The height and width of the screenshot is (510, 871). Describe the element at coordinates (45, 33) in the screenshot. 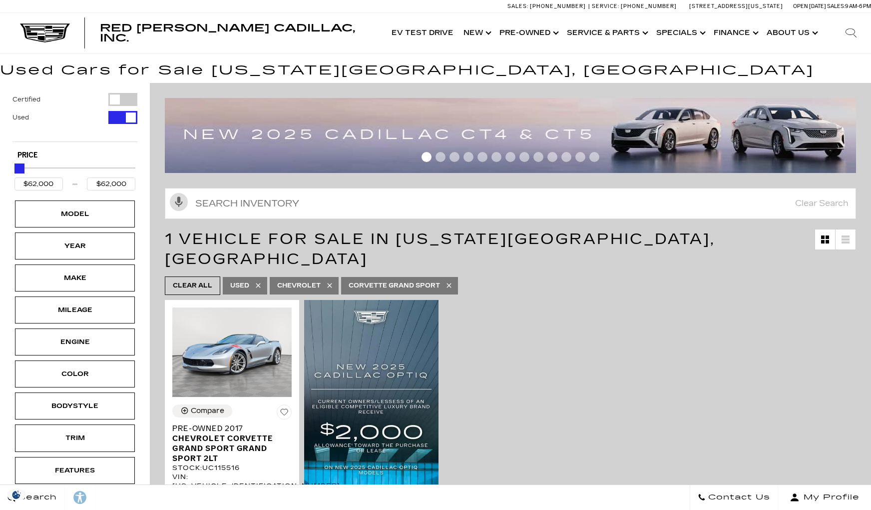

I see `img: Cadillac Dark Logo with Cadillac White Text` at that location.